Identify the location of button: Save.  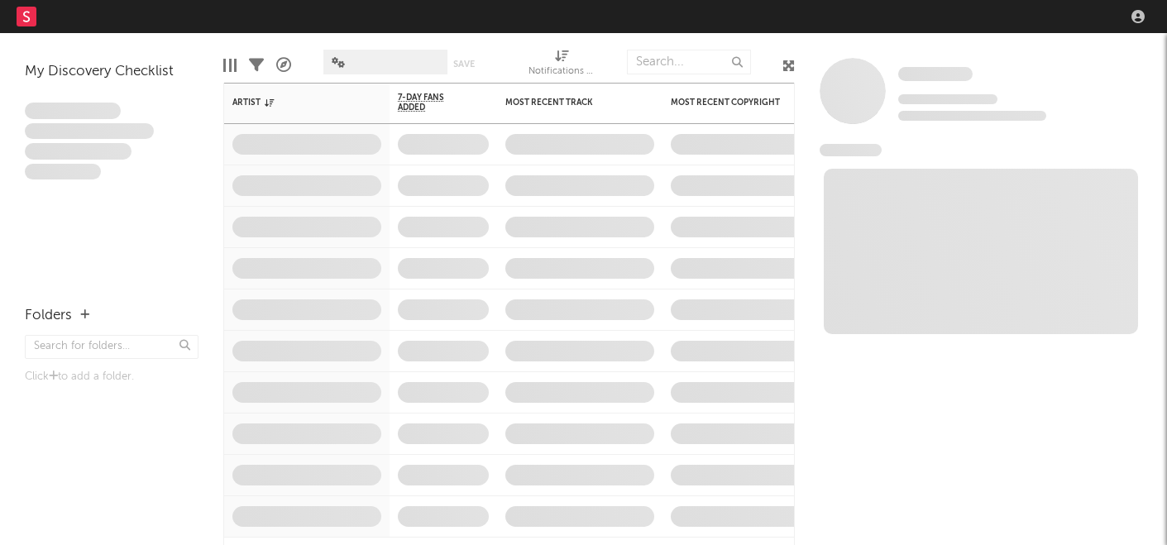
(464, 64).